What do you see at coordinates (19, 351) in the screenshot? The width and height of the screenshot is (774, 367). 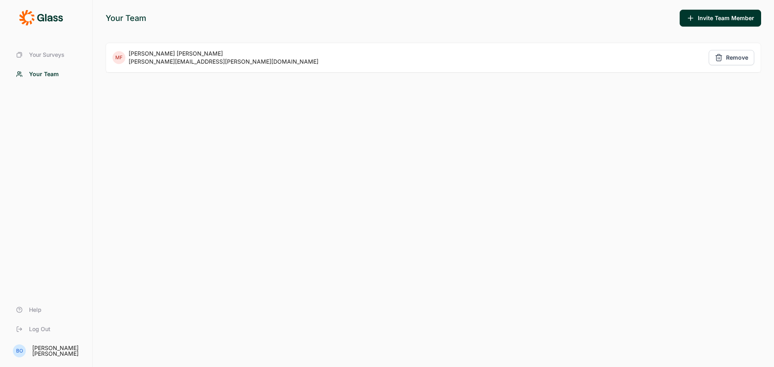 I see `div: BO` at bounding box center [19, 351].